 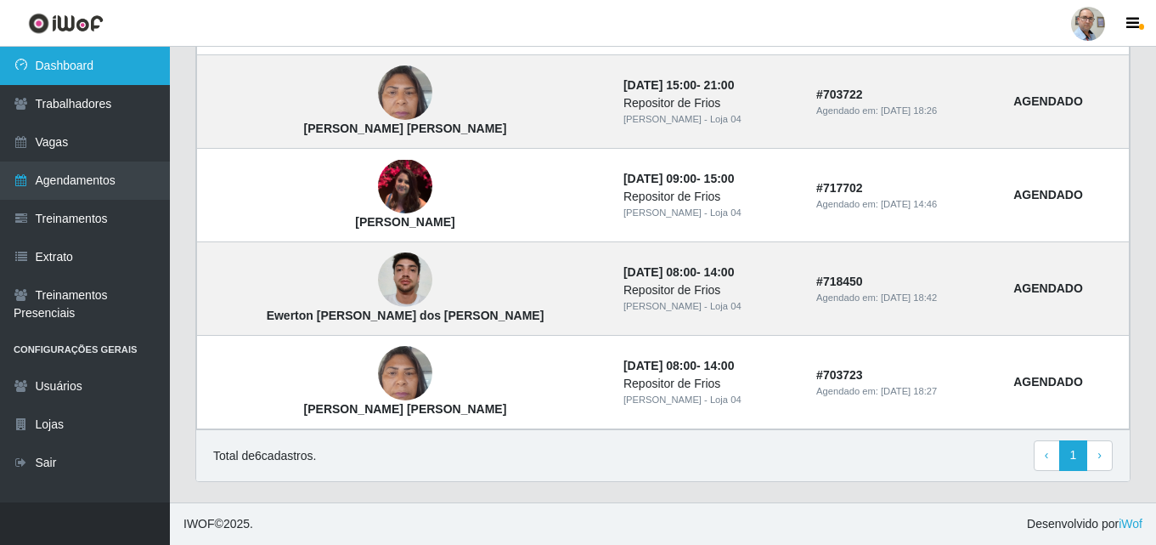 I want to click on a: Previous, so click(x=1047, y=455).